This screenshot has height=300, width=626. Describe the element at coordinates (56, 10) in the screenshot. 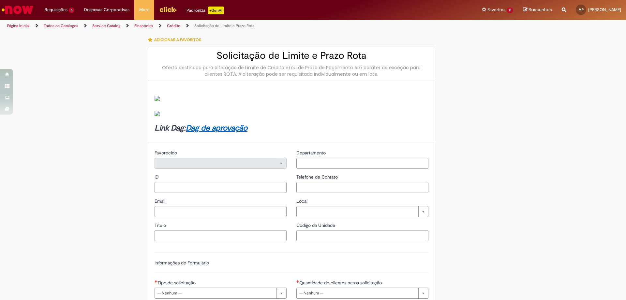

I see `span: Requisições` at that location.